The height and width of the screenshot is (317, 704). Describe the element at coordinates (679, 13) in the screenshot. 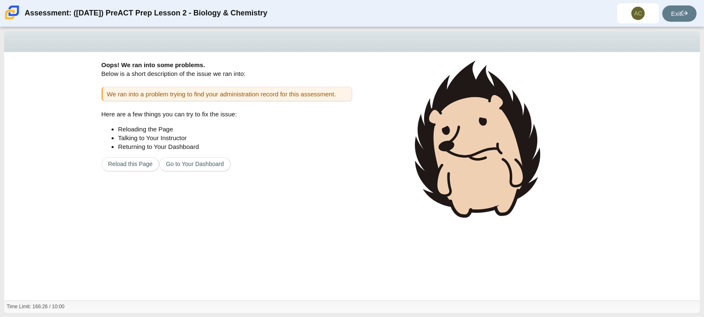

I see `a: Exit` at that location.